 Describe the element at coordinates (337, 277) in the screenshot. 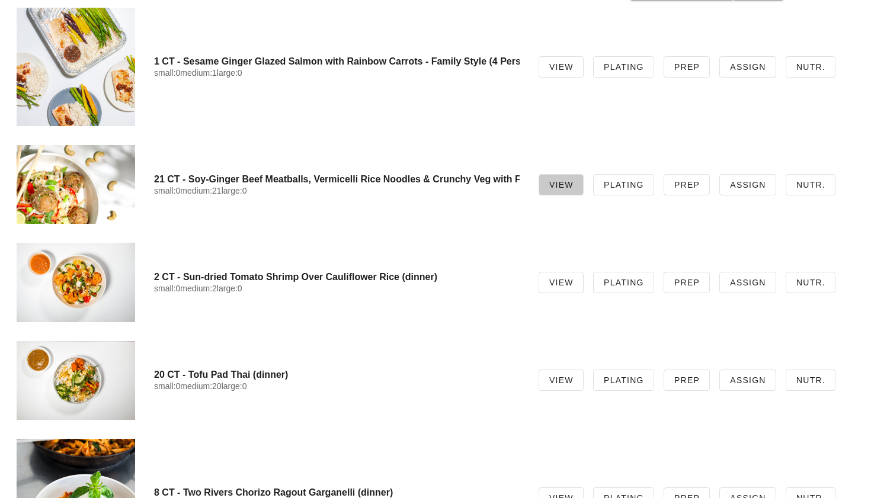

I see `h4: 2 CT - Sun-dried Tomato Shrimp Over Cauliflower Rice (dinner)` at that location.